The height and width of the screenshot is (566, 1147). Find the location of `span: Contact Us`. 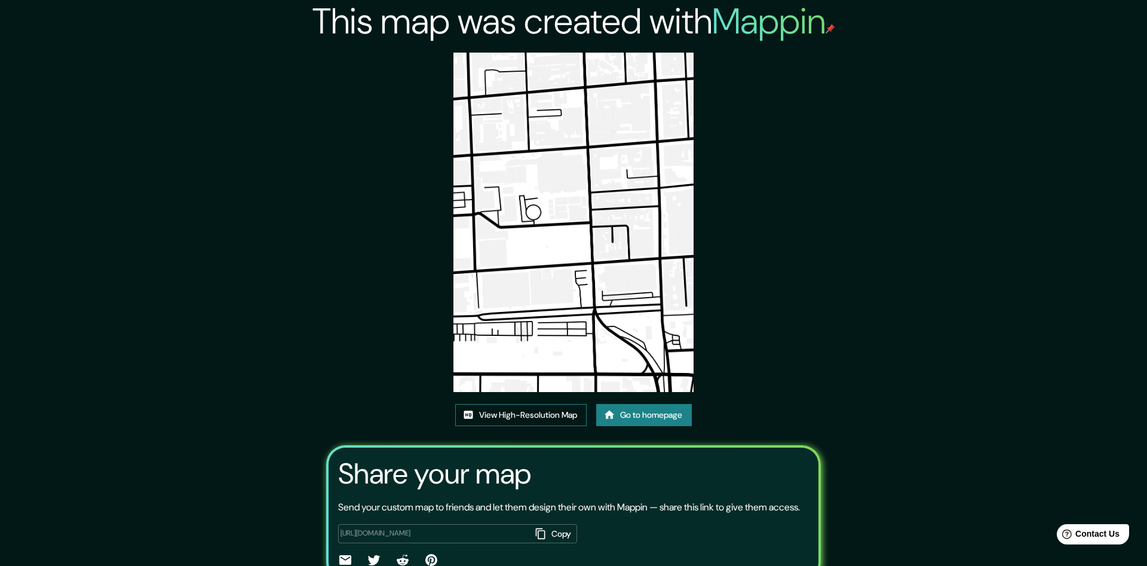

span: Contact Us is located at coordinates (57, 14).